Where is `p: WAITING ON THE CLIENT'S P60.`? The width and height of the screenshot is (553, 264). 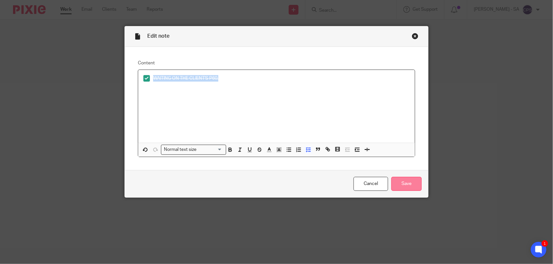 p: WAITING ON THE CLIENT'S P60. is located at coordinates (281, 78).